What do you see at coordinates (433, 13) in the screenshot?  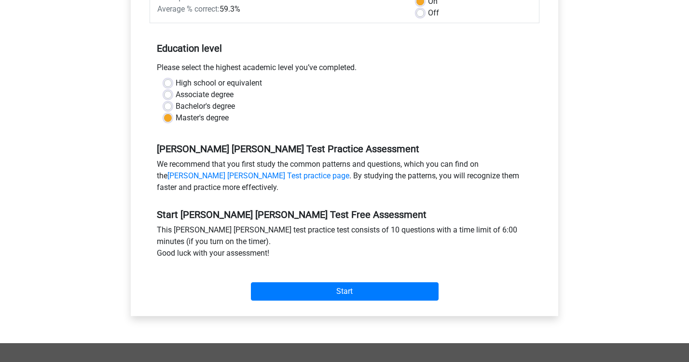 I see `label: Off` at bounding box center [433, 13].